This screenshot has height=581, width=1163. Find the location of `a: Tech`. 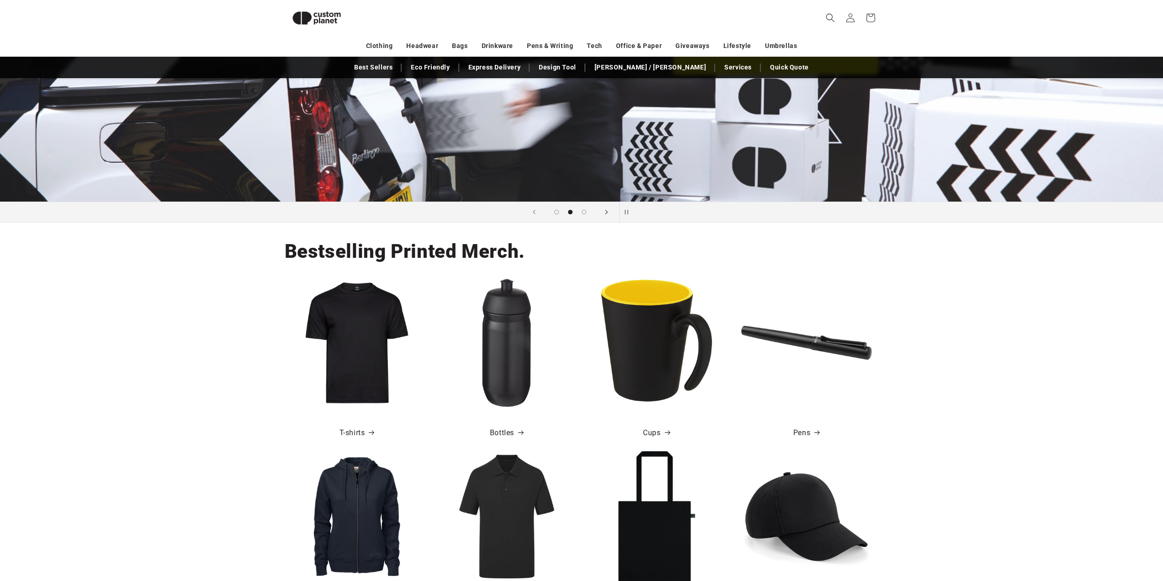

a: Tech is located at coordinates (594, 46).